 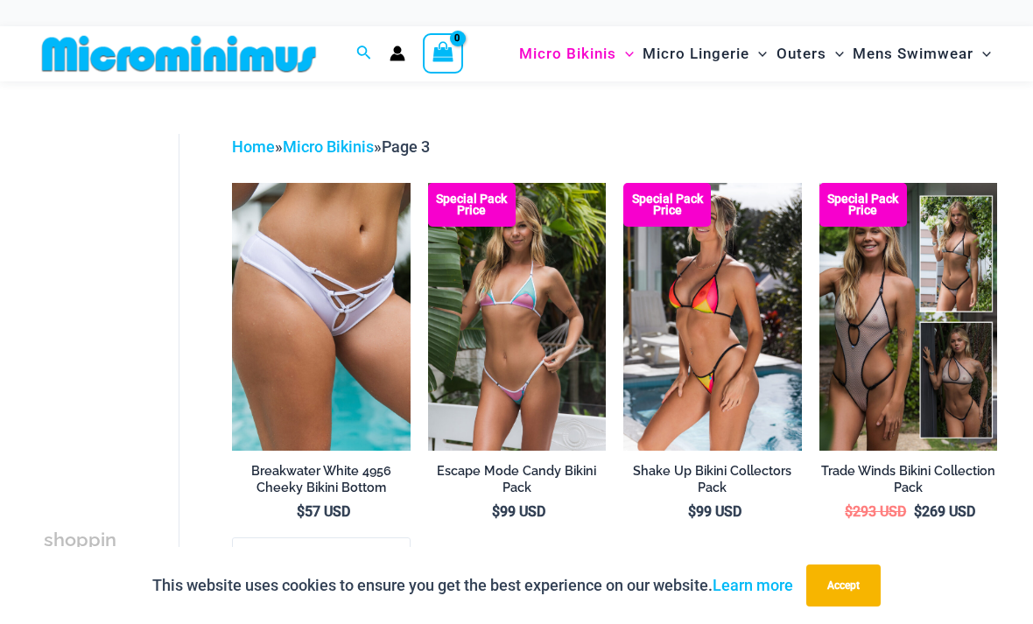 I want to click on a: Mens SwimwearMenu ToggleMenu Toggle, so click(x=922, y=53).